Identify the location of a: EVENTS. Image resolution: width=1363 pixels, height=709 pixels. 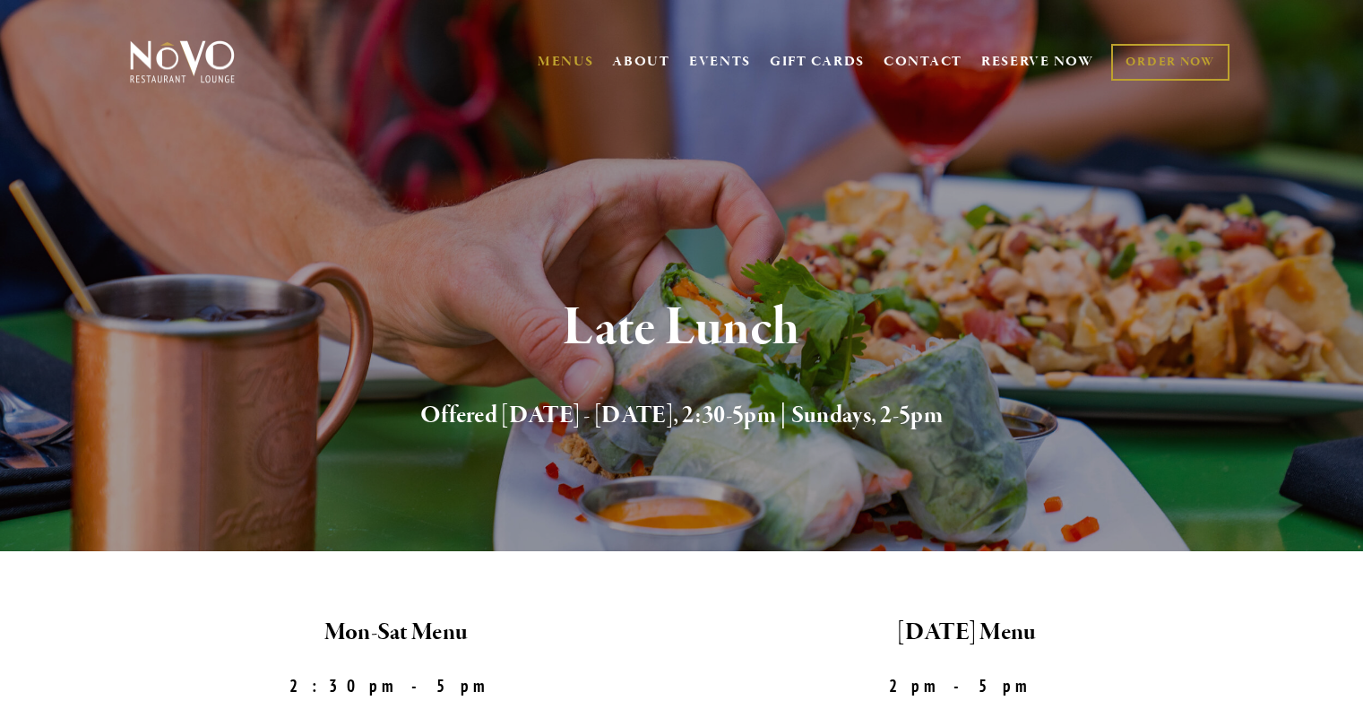
(720, 62).